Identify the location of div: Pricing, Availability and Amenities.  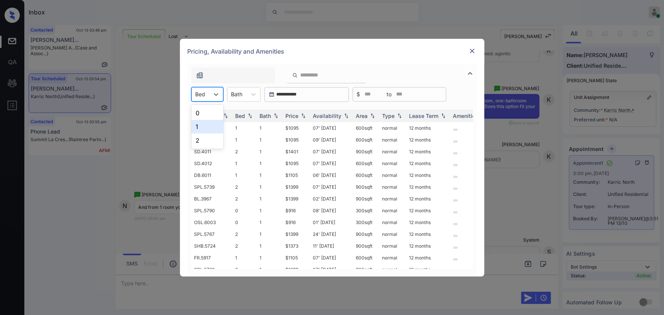
(332, 51).